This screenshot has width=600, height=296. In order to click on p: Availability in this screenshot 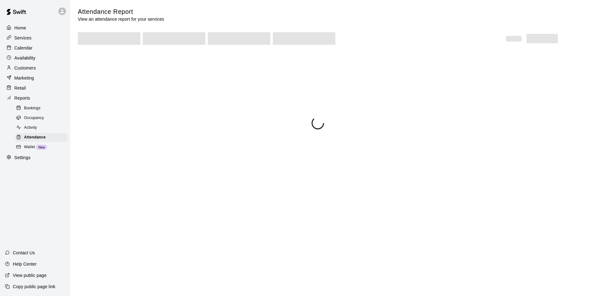, I will do `click(25, 58)`.